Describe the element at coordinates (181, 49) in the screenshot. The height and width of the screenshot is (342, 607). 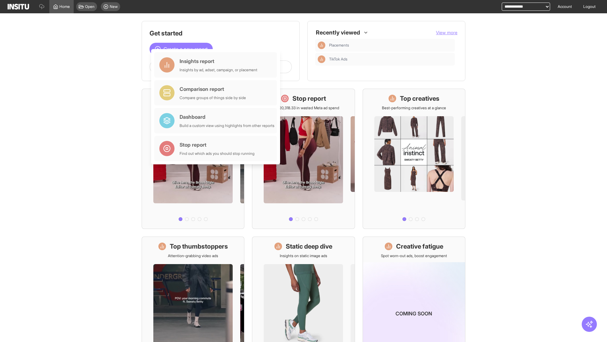
I see `button: Create a new report` at that location.